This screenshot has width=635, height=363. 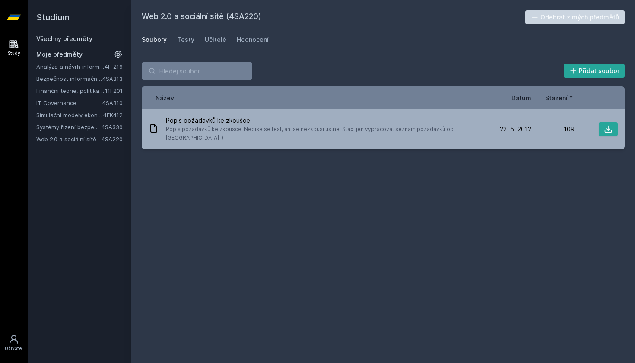 I want to click on a: Učitelé, so click(x=216, y=40).